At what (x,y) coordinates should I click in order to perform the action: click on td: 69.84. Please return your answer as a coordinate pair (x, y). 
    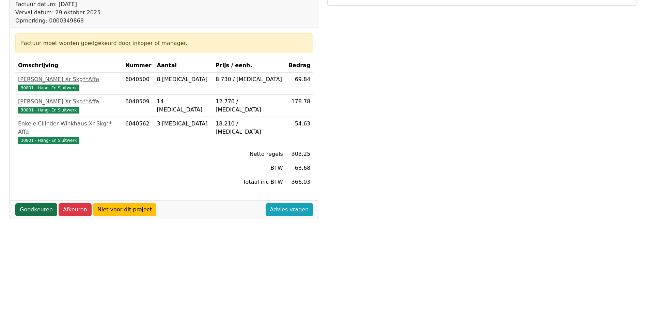
    Looking at the image, I should click on (299, 83).